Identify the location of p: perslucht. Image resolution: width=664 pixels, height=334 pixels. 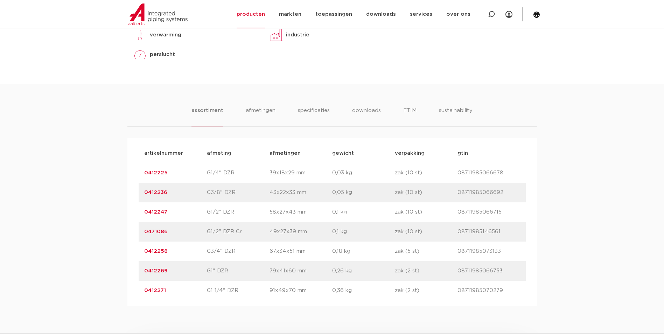
(162, 55).